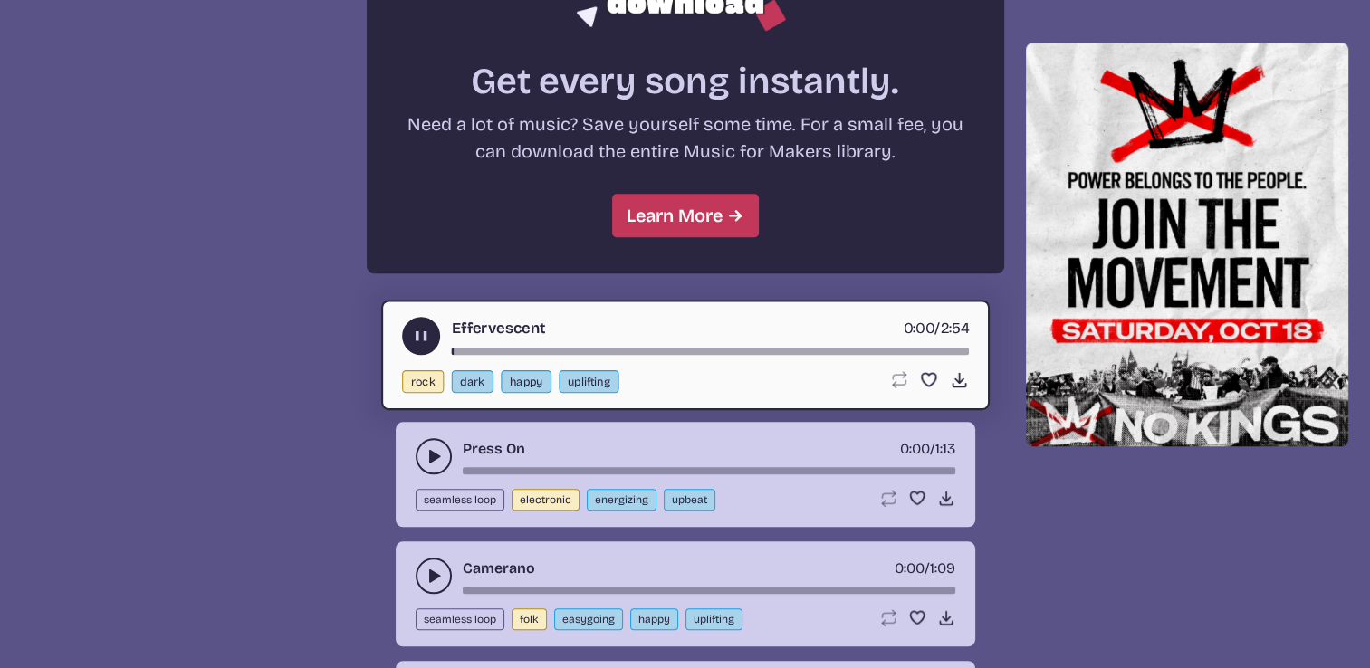 The height and width of the screenshot is (668, 1370). I want to click on button: easygoing, so click(589, 620).